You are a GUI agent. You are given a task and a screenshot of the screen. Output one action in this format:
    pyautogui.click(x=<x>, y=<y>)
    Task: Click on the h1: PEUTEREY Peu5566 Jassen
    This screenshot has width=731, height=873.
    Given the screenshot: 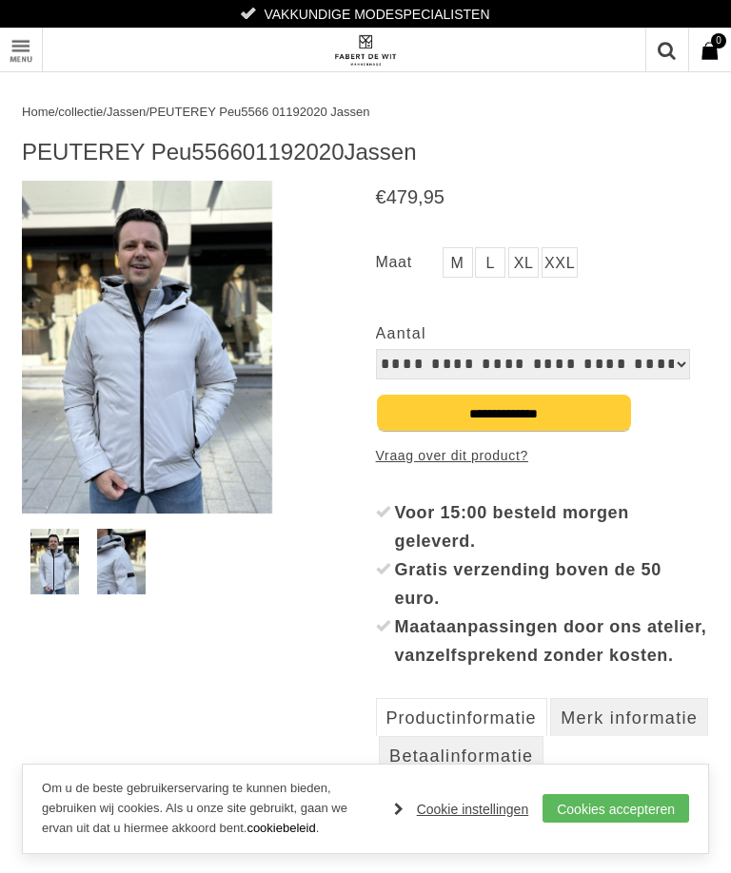 What is the action you would take?
    pyautogui.click(x=365, y=152)
    